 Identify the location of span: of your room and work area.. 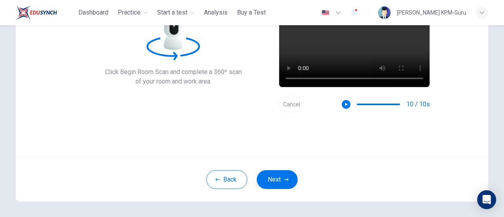
(173, 82).